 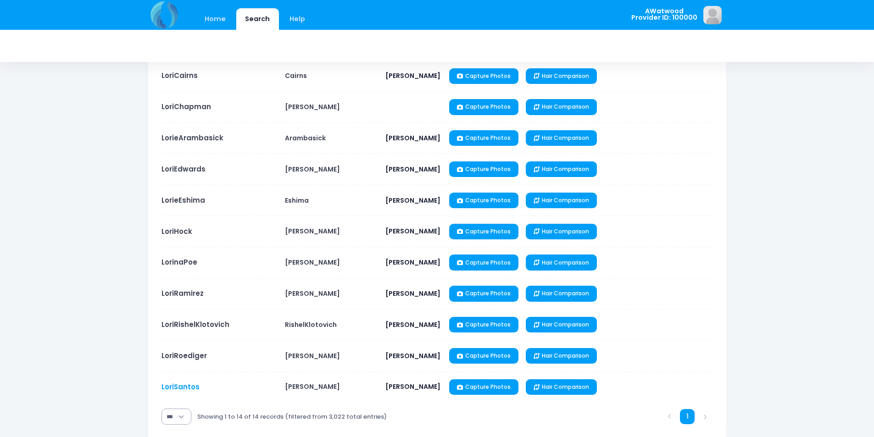 What do you see at coordinates (297, 200) in the screenshot?
I see `span: Eshima` at bounding box center [297, 200].